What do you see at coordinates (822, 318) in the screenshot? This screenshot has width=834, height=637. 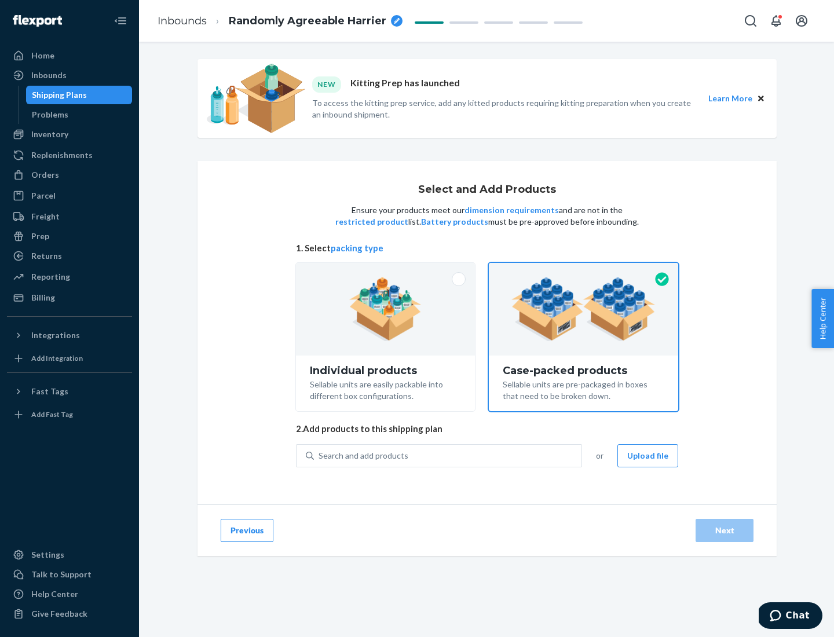 I see `button: Help Center` at bounding box center [822, 318].